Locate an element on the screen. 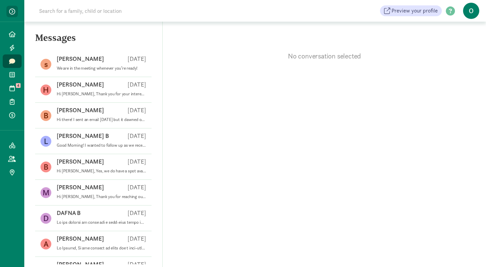  a: Preview your profile is located at coordinates (411, 11).